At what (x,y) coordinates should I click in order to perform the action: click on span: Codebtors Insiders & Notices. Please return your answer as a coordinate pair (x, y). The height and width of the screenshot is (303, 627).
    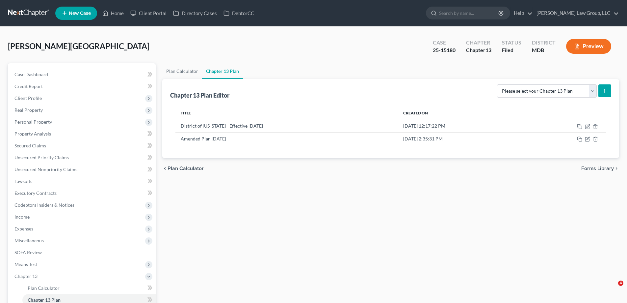
    Looking at the image, I should click on (44, 204).